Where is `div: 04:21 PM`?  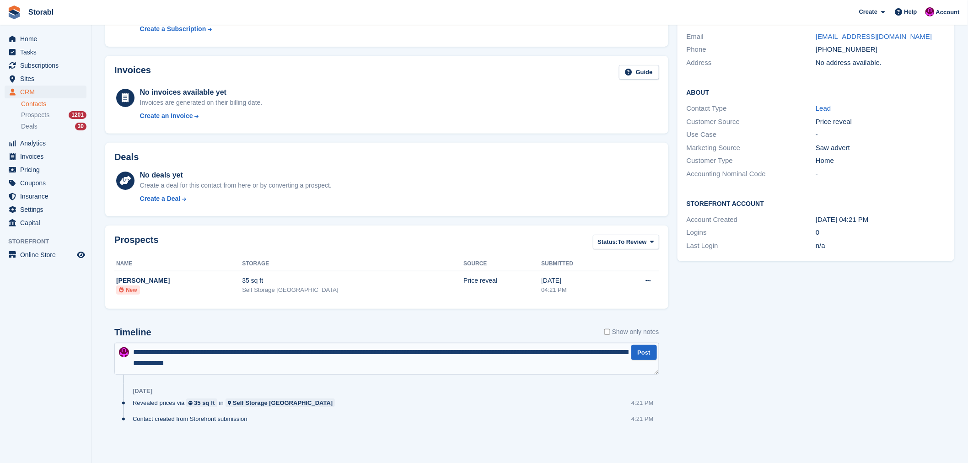
div: 04:21 PM is located at coordinates (578, 290).